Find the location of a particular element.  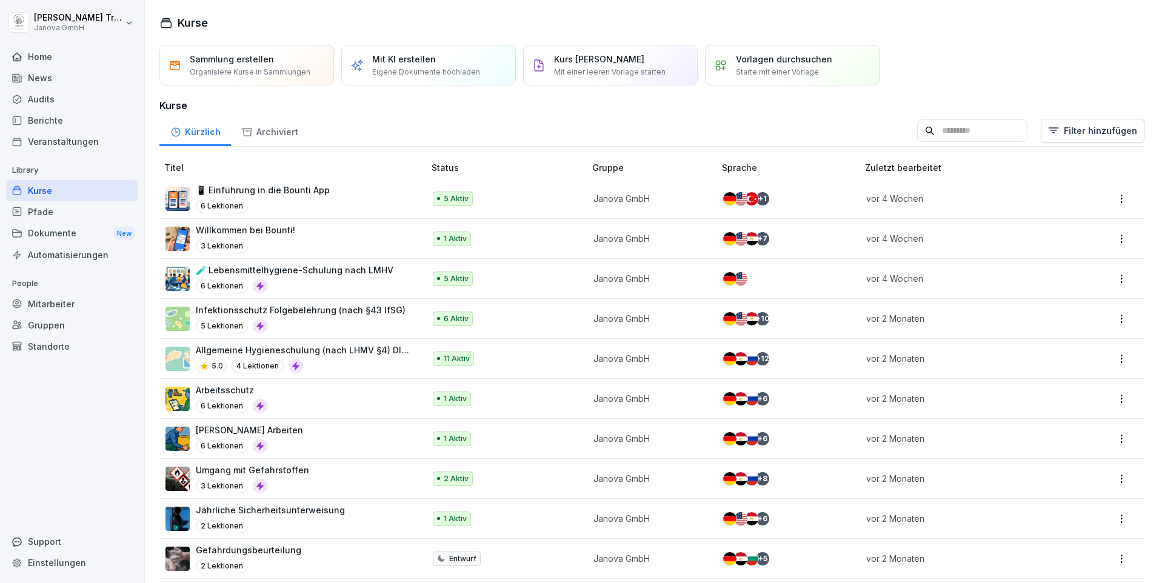

img: ru.svg is located at coordinates (751, 359).